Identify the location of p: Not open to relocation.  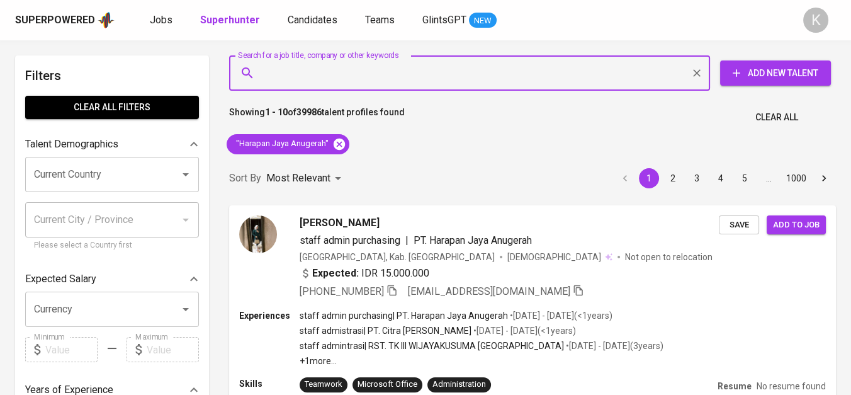
(669, 257).